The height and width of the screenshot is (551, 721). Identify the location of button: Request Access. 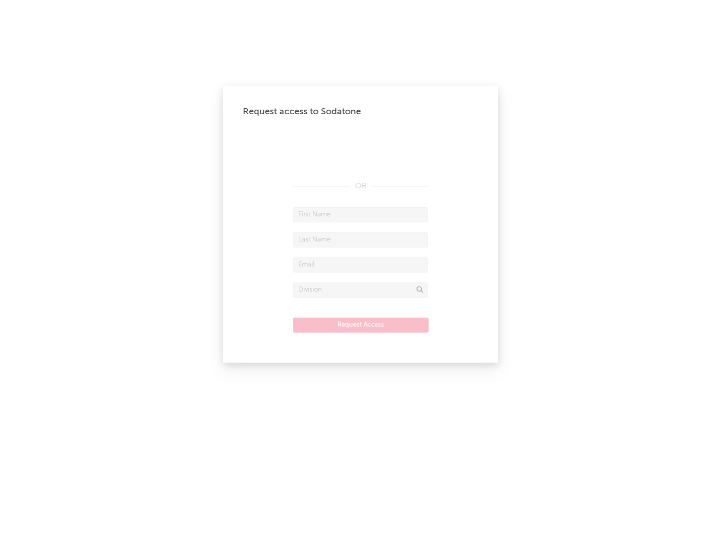
(360, 325).